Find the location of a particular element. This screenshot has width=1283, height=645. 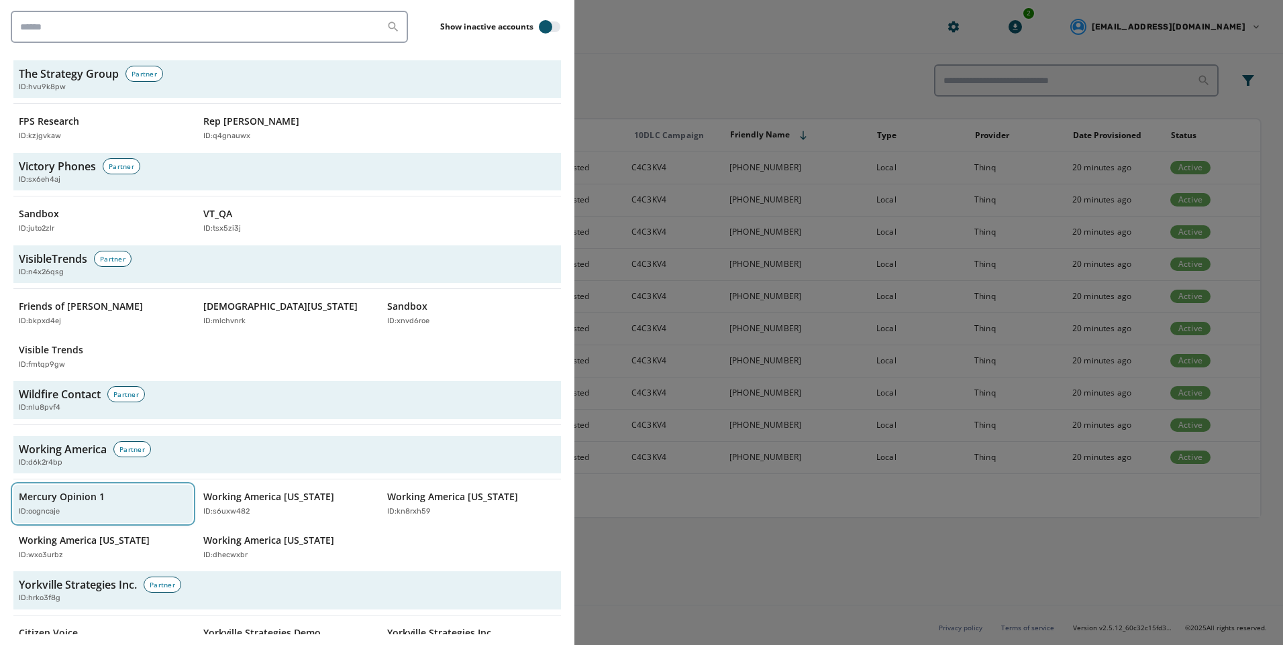

h3: VisibleTrends is located at coordinates (53, 259).